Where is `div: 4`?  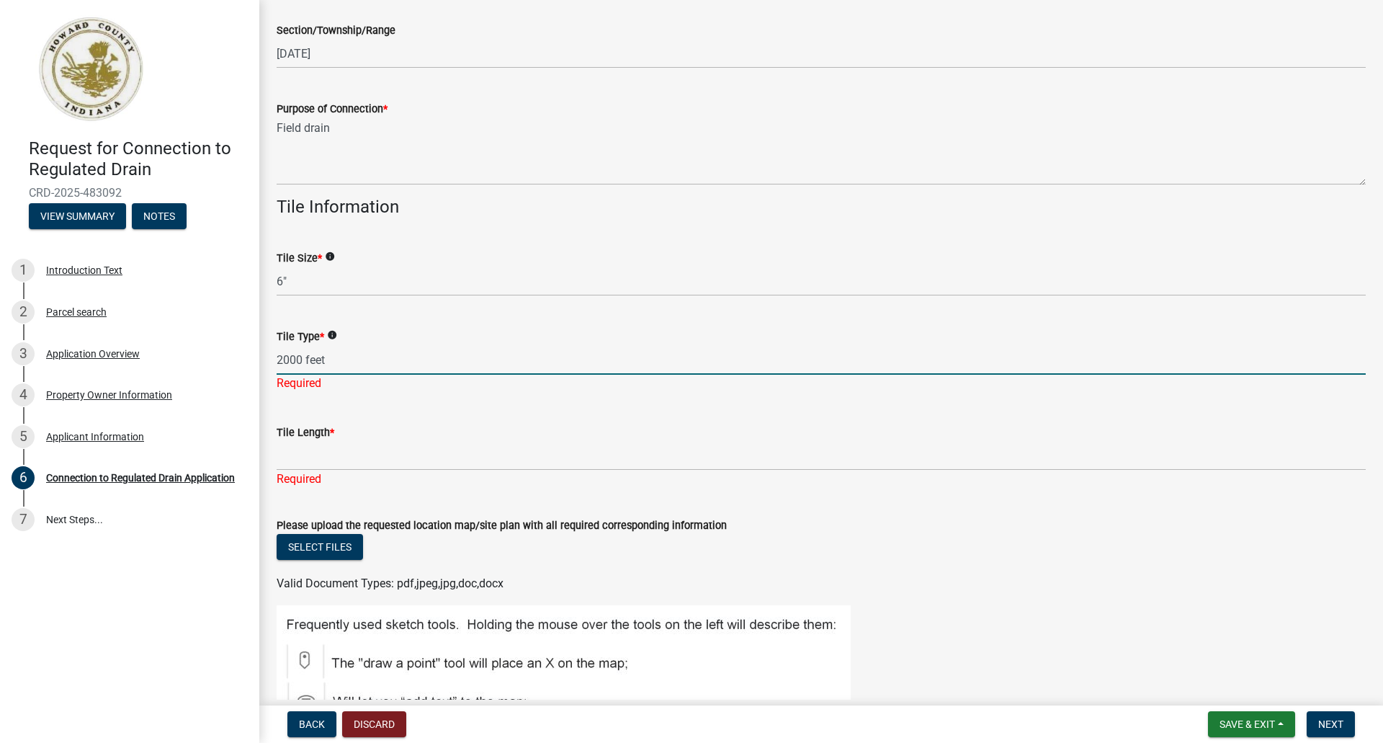
div: 4 is located at coordinates (23, 395).